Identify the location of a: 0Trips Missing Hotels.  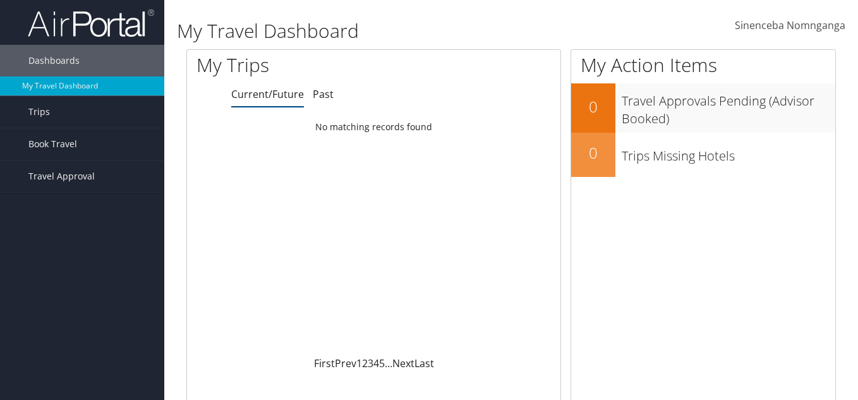
(703, 155).